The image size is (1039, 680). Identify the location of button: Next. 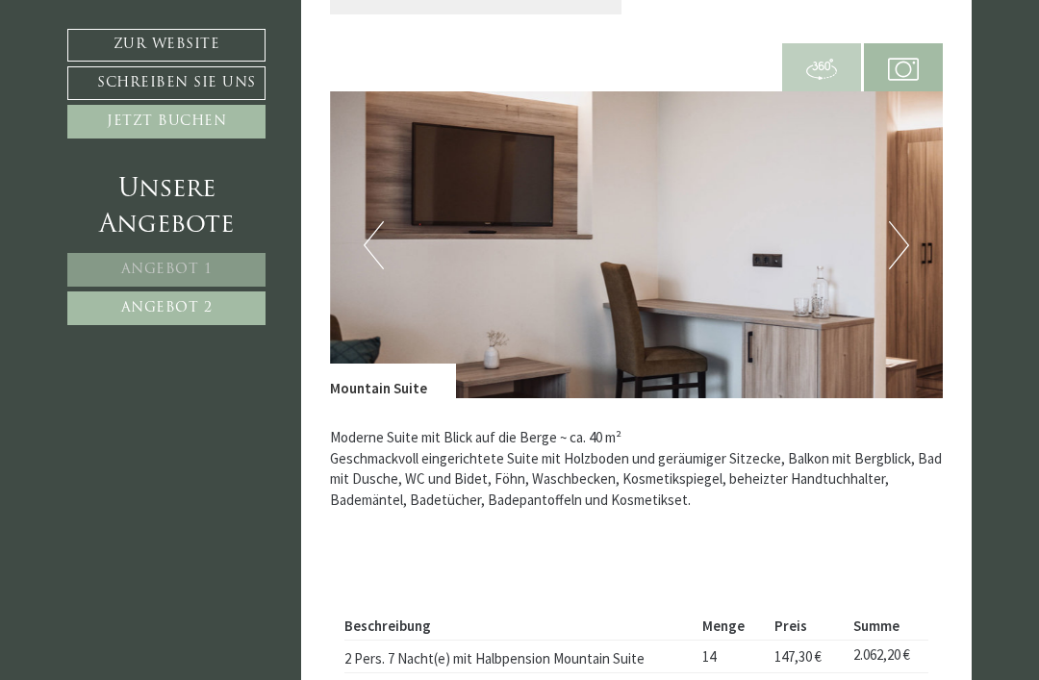
(899, 245).